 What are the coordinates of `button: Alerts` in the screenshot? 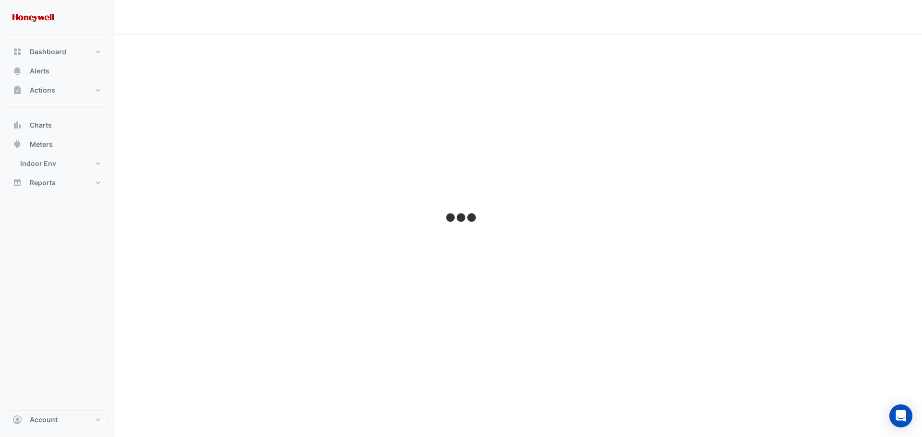 It's located at (58, 71).